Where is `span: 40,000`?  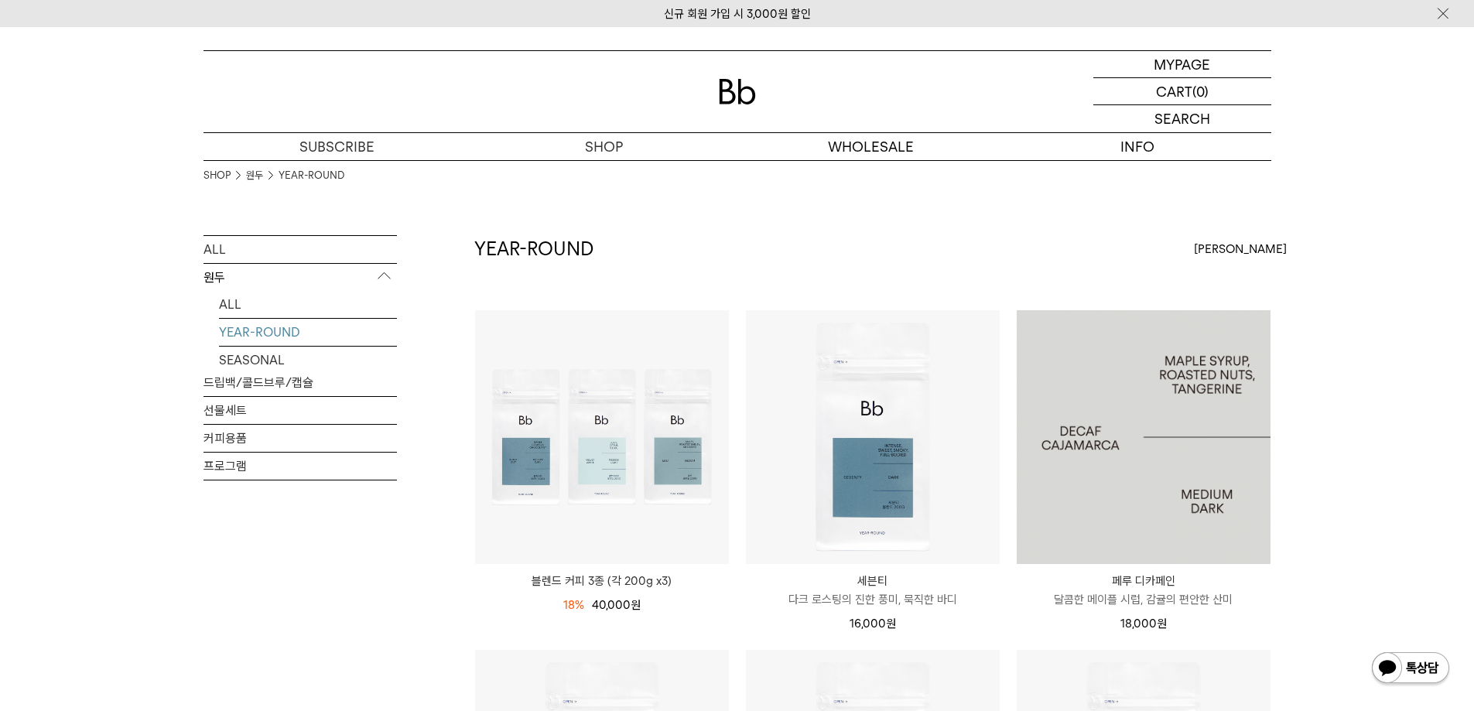 span: 40,000 is located at coordinates (616, 605).